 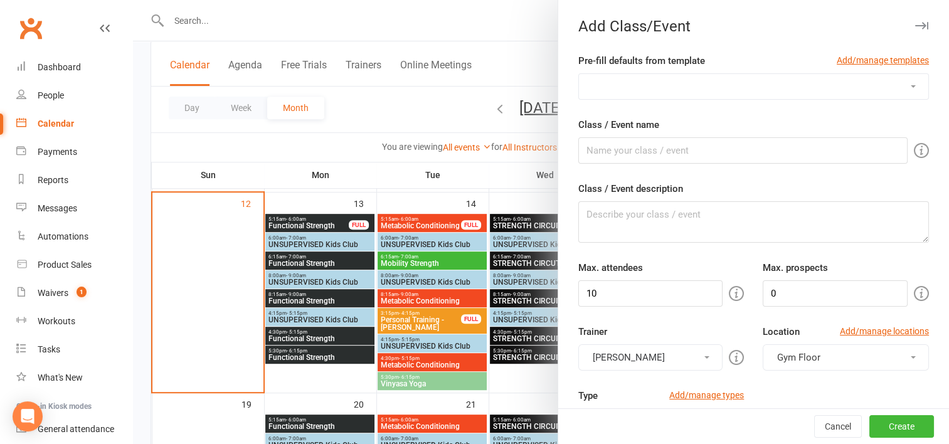 I want to click on button: Gym Floor, so click(x=846, y=358).